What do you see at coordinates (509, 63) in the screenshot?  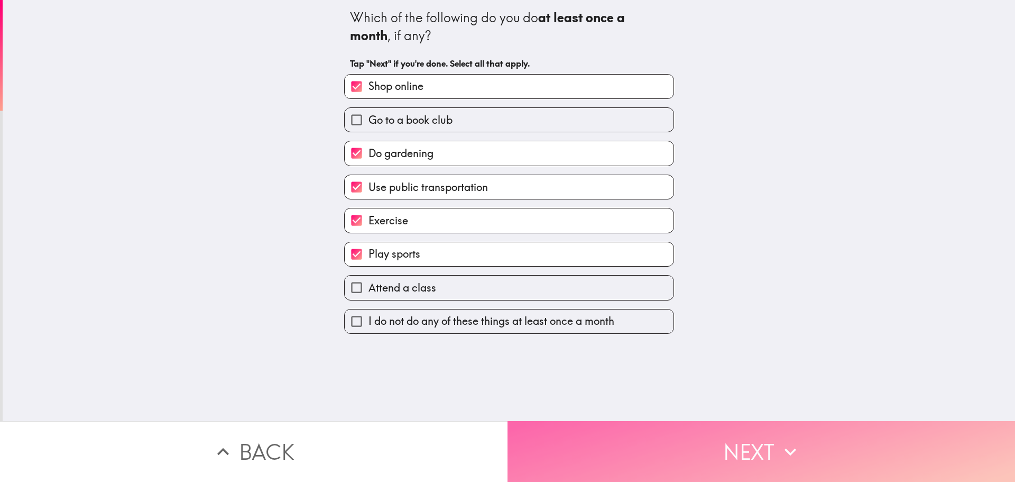 I see `h6: Tap "Next" if you're done. Select all that apply.` at bounding box center [509, 63].